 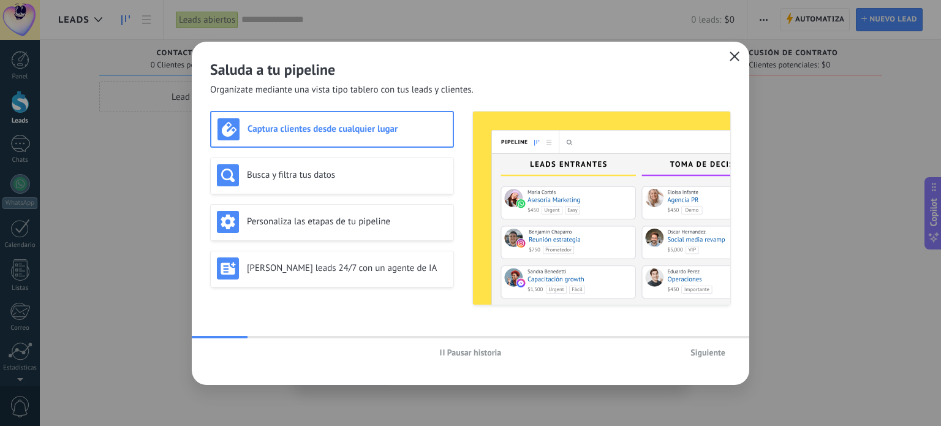 What do you see at coordinates (470, 69) in the screenshot?
I see `h2: Saluda a tu pipeline` at bounding box center [470, 69].